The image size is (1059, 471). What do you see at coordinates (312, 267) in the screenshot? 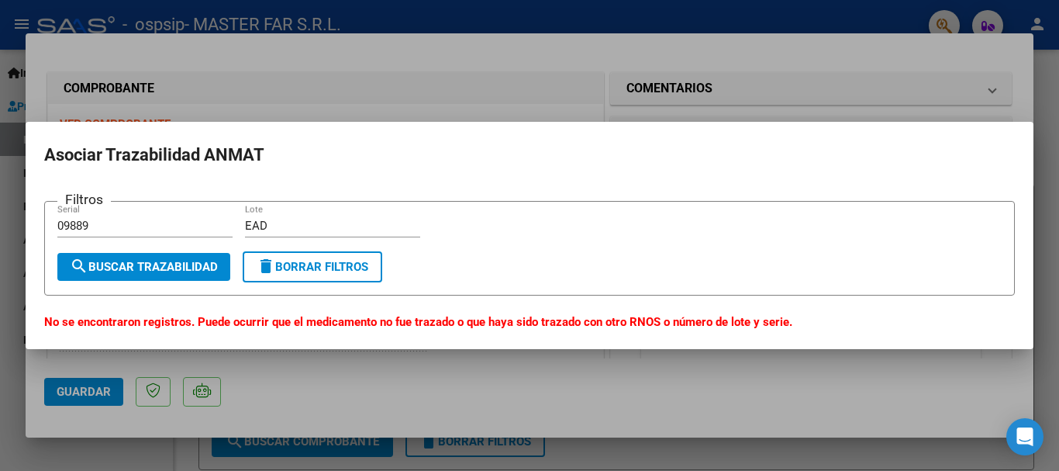
I see `button: Borrar Filtros` at bounding box center [312, 267].